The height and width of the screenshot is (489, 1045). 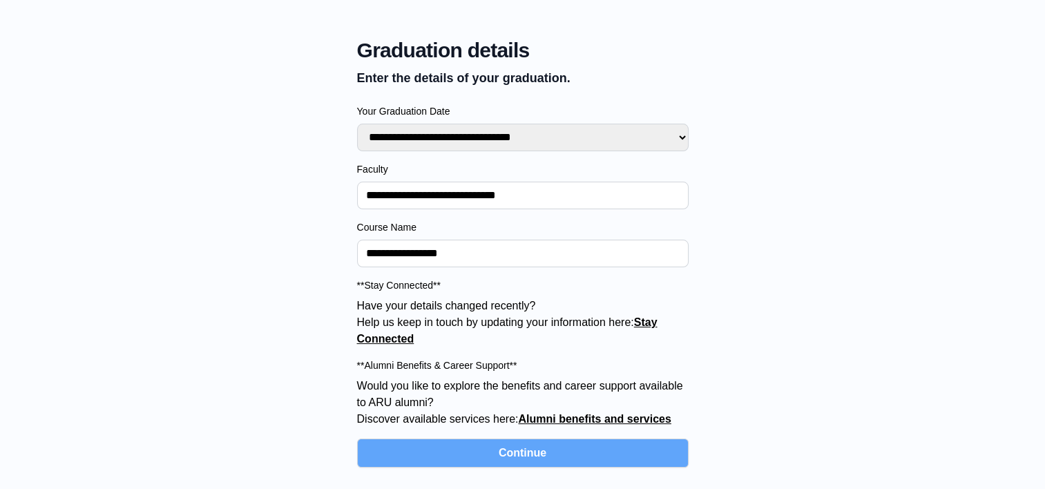 I want to click on label: **Alumni Benefits & Career Support**, so click(x=523, y=365).